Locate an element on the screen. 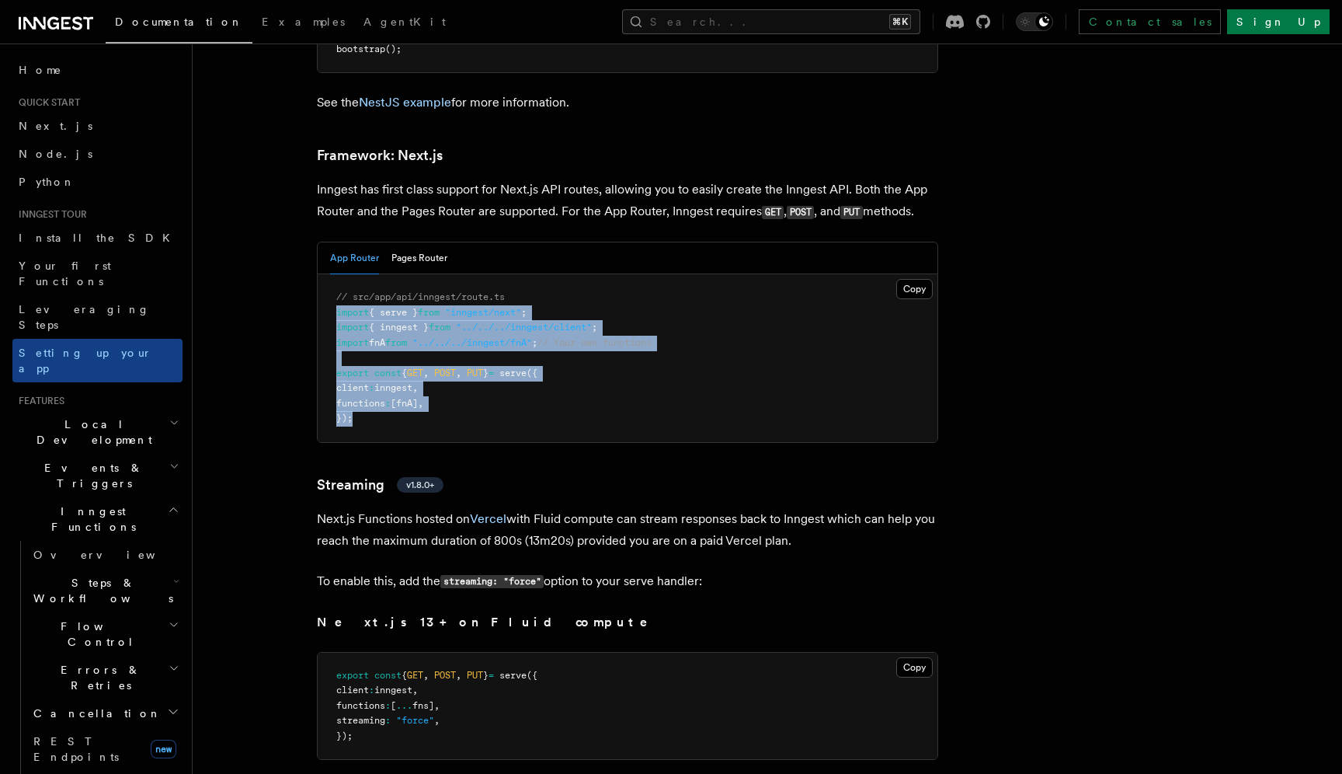 The height and width of the screenshot is (774, 1342). span: Flow Control is located at coordinates (98, 634).